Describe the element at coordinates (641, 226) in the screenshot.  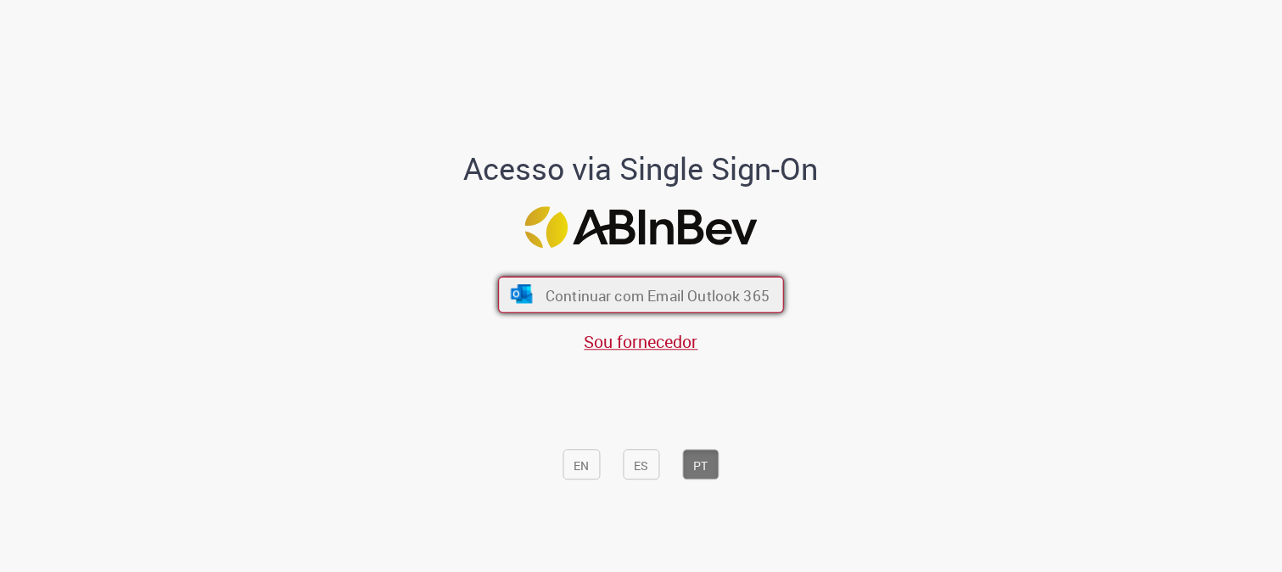
I see `img: Logotipo da ABInBev` at that location.